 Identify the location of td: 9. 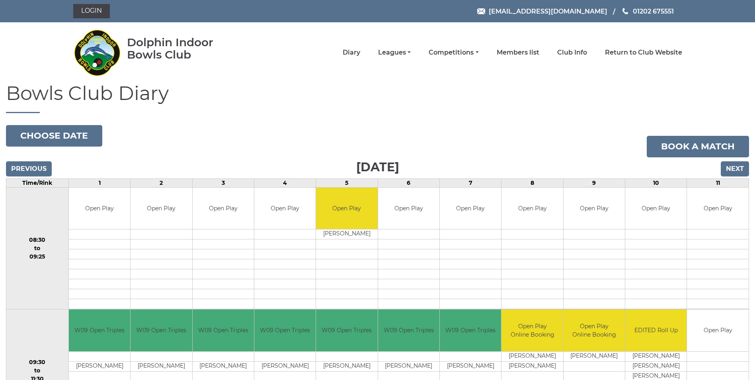
(594, 183).